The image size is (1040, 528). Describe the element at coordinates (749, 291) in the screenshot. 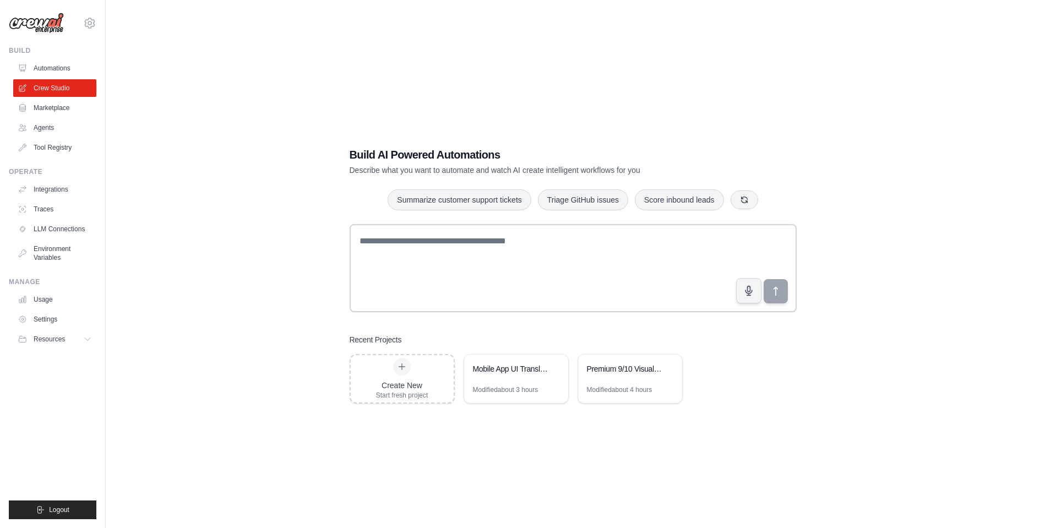

I see `button: Click to speak your automation idea` at that location.